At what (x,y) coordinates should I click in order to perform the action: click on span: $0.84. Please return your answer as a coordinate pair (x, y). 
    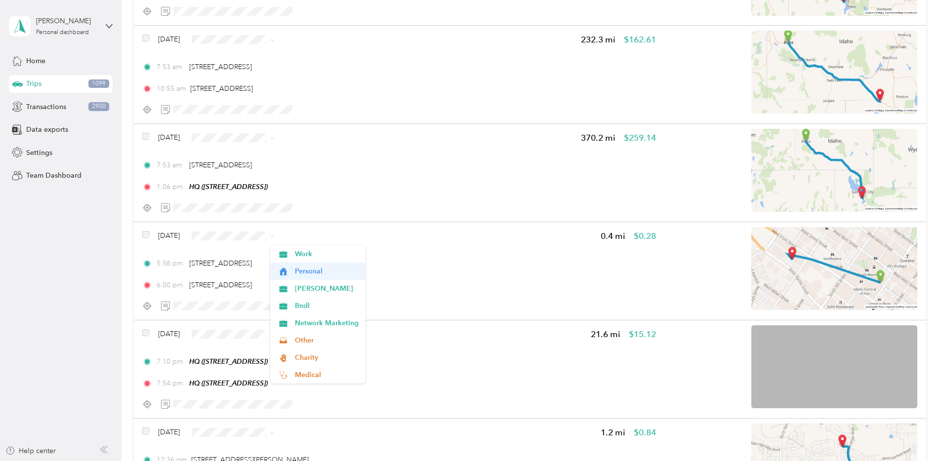
    Looking at the image, I should click on (644, 433).